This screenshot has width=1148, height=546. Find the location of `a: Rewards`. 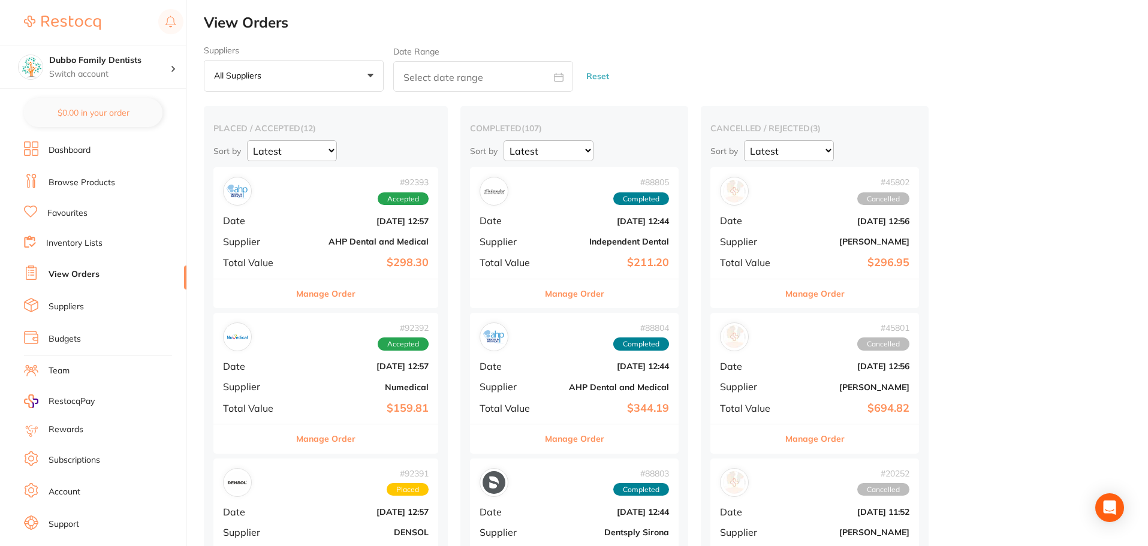

a: Rewards is located at coordinates (66, 430).